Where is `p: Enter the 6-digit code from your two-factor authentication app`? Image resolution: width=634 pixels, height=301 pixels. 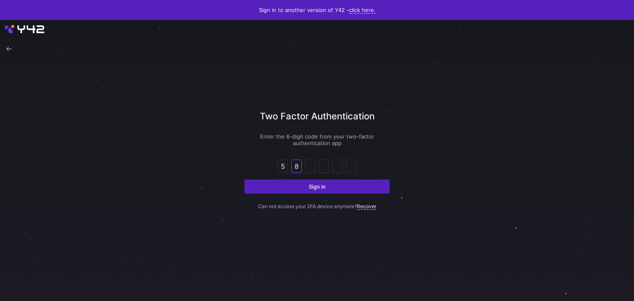 p: Enter the 6-digit code from your two-factor authentication app is located at coordinates (317, 140).